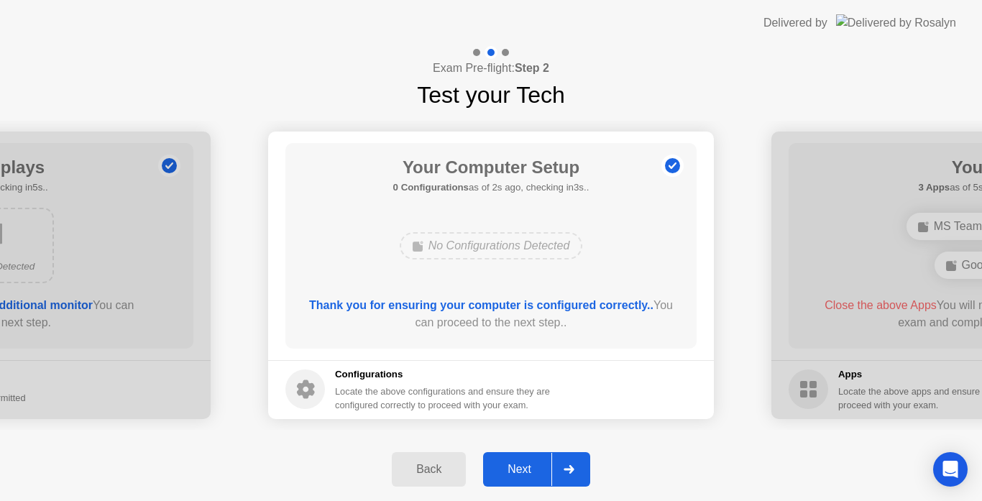 This screenshot has width=982, height=501. Describe the element at coordinates (795, 23) in the screenshot. I see `div: Delivered by` at that location.